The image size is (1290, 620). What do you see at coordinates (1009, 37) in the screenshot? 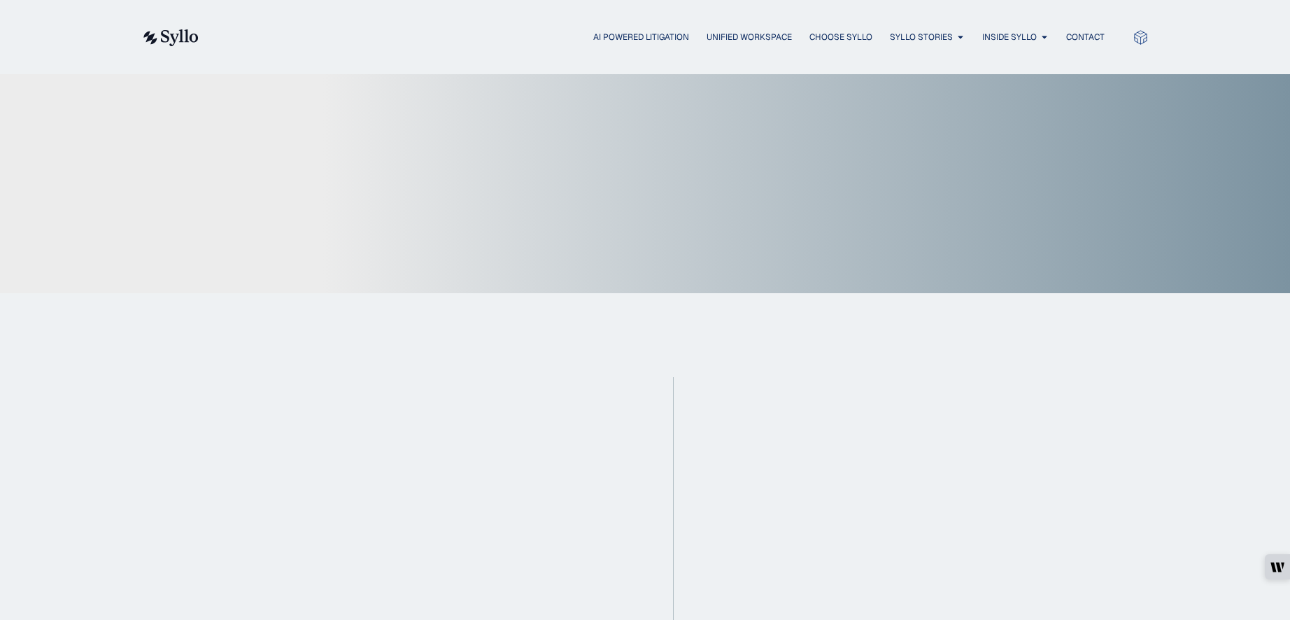
I see `span: Inside Syllo` at bounding box center [1009, 37].